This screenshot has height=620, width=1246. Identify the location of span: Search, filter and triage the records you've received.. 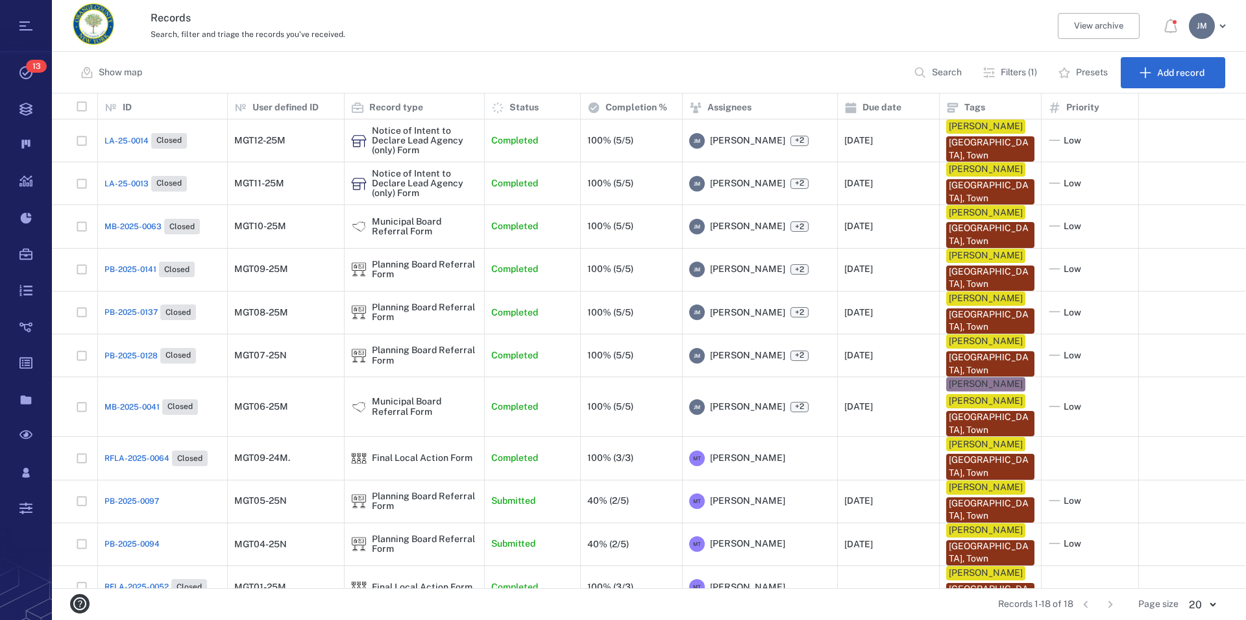
(248, 34).